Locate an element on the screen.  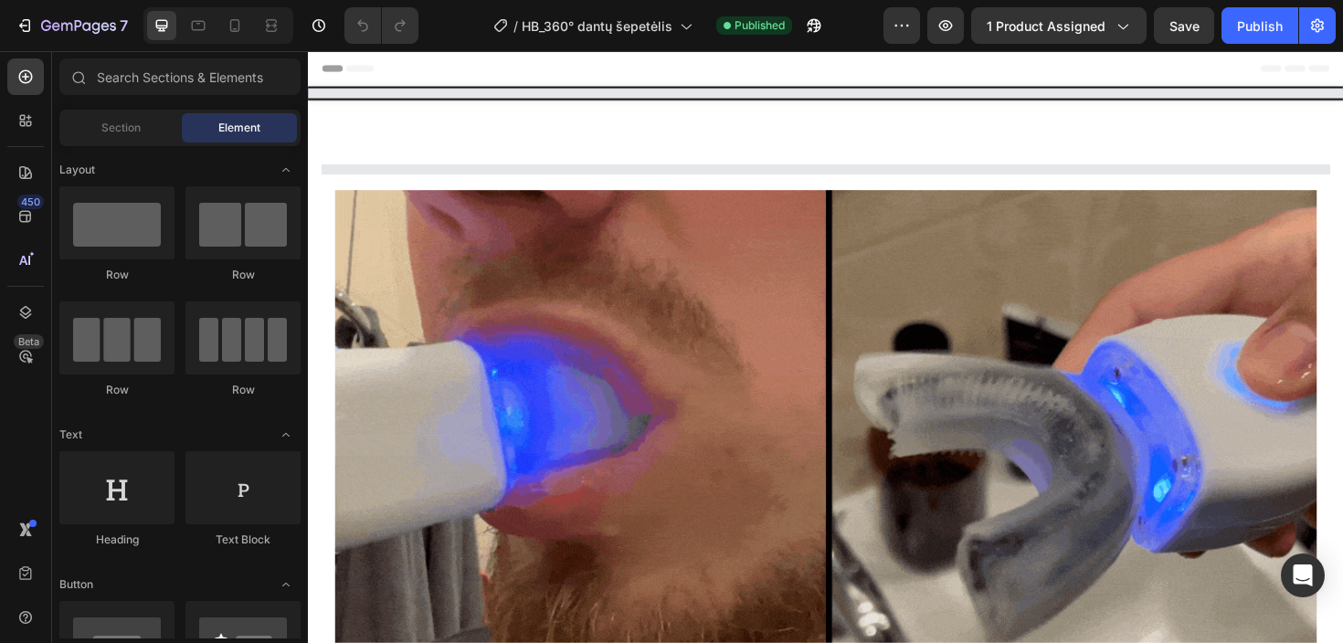
span: Layout is located at coordinates (77, 170).